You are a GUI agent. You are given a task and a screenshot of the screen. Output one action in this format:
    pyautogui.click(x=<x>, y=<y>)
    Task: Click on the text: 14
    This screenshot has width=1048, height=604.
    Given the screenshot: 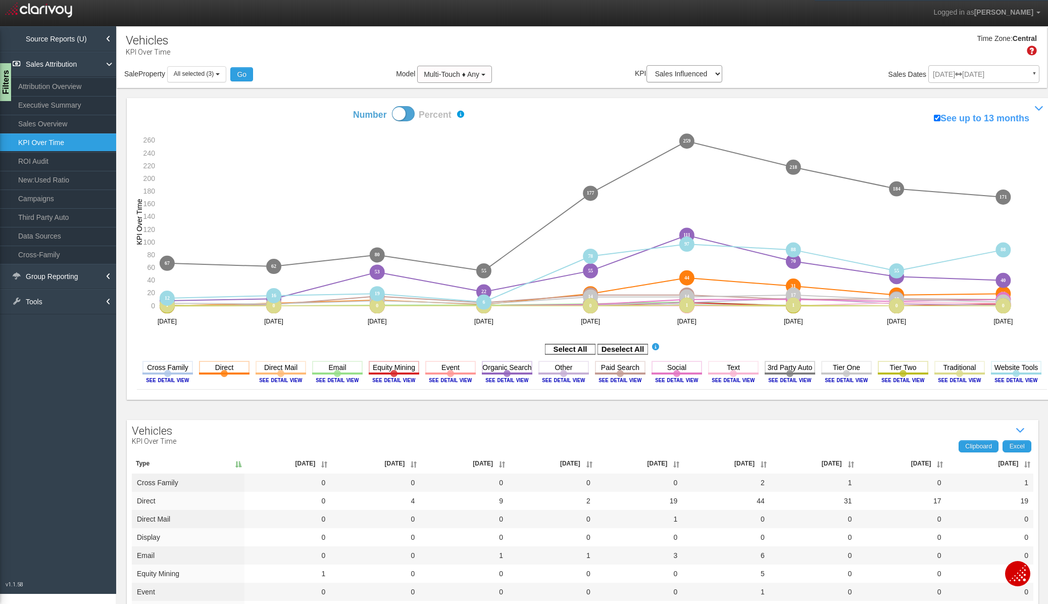 What is the action you would take?
    pyautogui.click(x=688, y=296)
    